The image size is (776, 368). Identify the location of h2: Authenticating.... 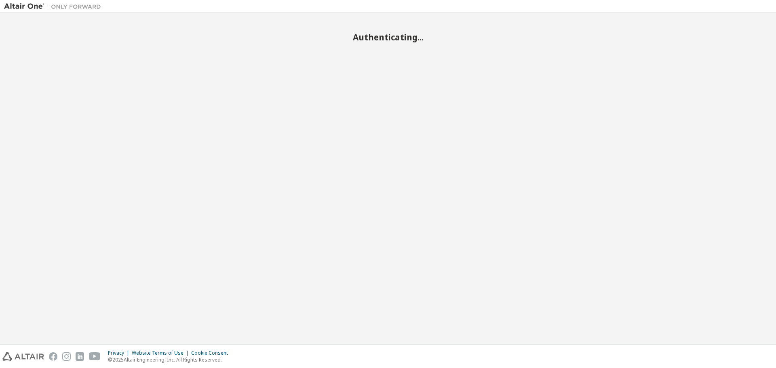
(388, 37).